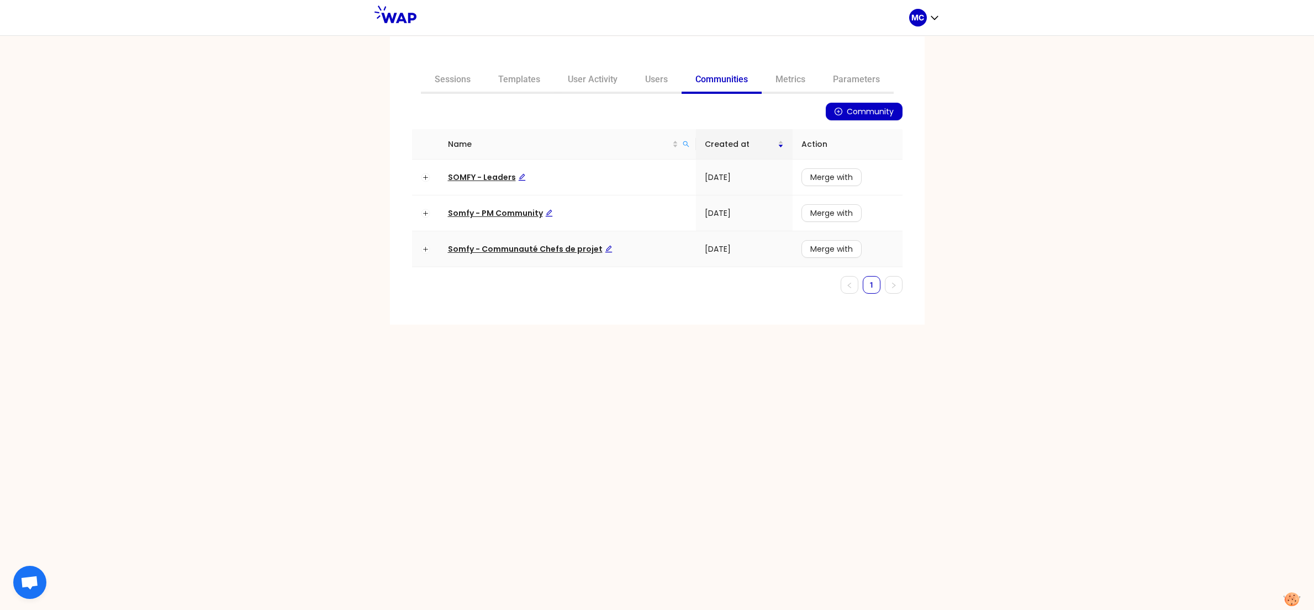 The image size is (1314, 610). I want to click on a: Somfy - Communauté Chefs de projetEdit, so click(530, 249).